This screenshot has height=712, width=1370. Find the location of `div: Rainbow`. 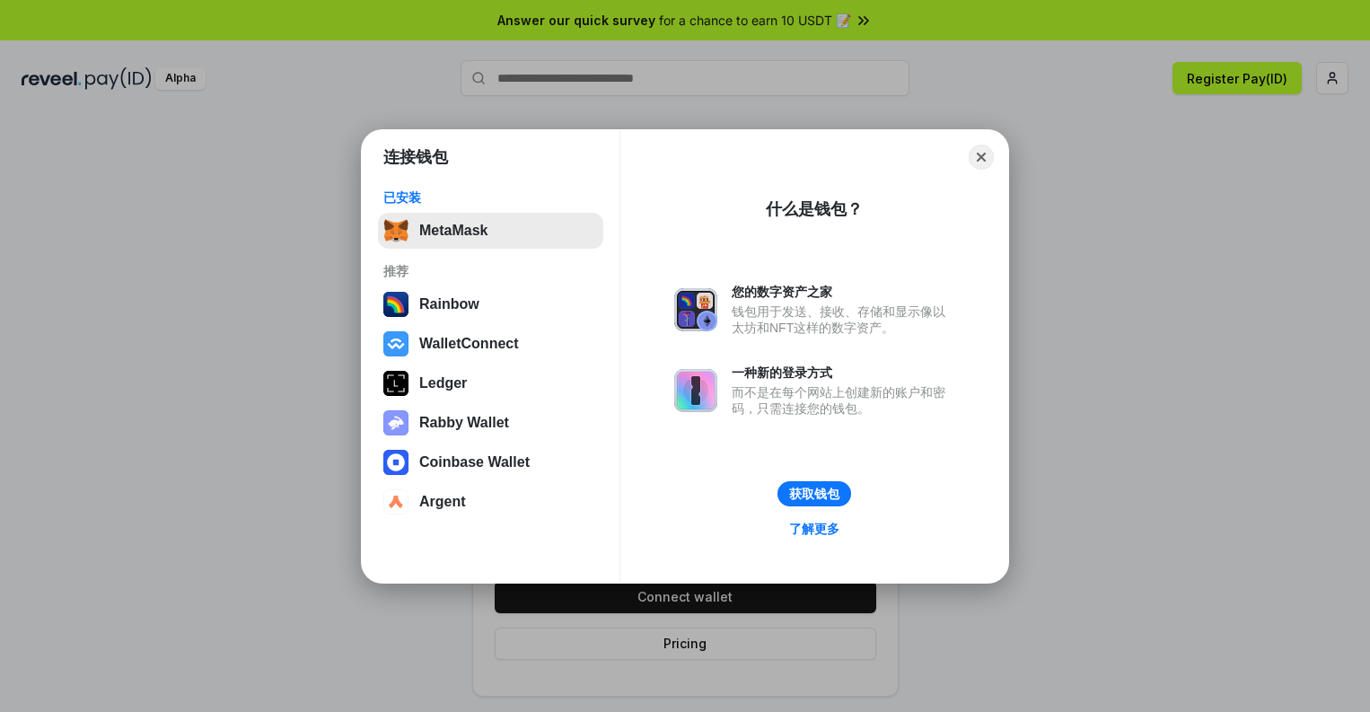

div: Rainbow is located at coordinates (449, 304).